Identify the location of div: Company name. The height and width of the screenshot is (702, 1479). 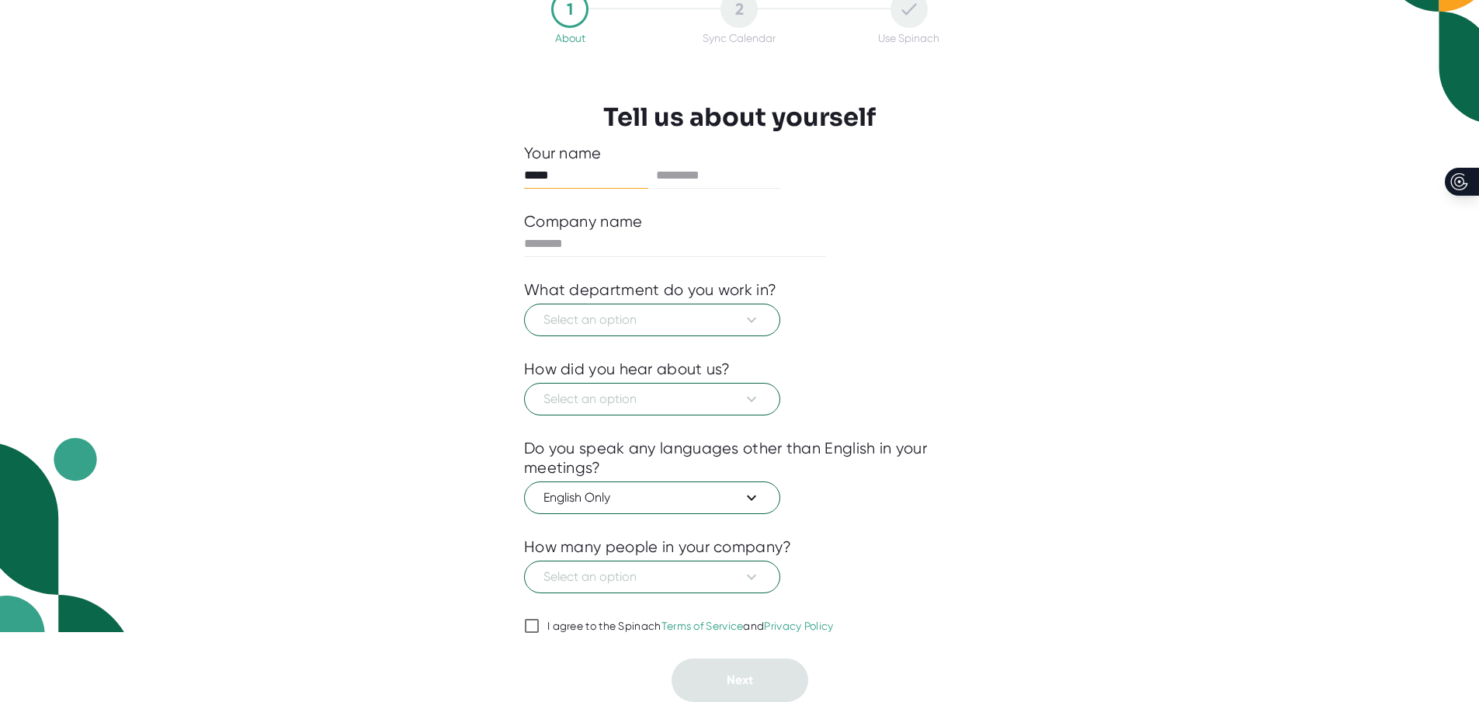
(583, 221).